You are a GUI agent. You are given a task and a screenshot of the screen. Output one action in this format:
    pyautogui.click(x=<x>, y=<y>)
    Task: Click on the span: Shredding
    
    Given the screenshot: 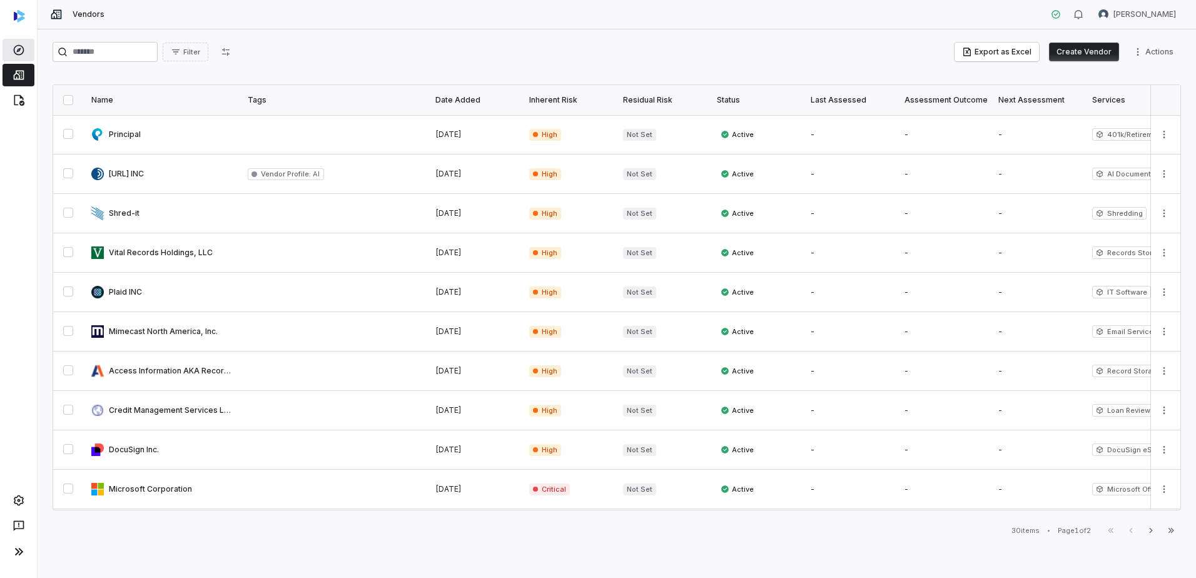 What is the action you would take?
    pyautogui.click(x=1119, y=213)
    